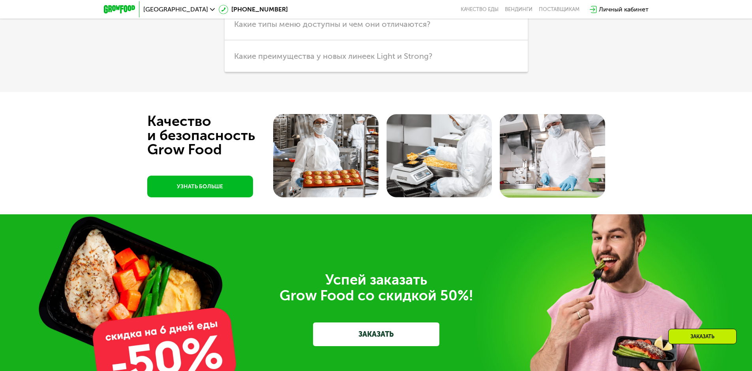  What do you see at coordinates (216, 135) in the screenshot?
I see `div: Качество и безопасность Grow Food` at bounding box center [216, 135].